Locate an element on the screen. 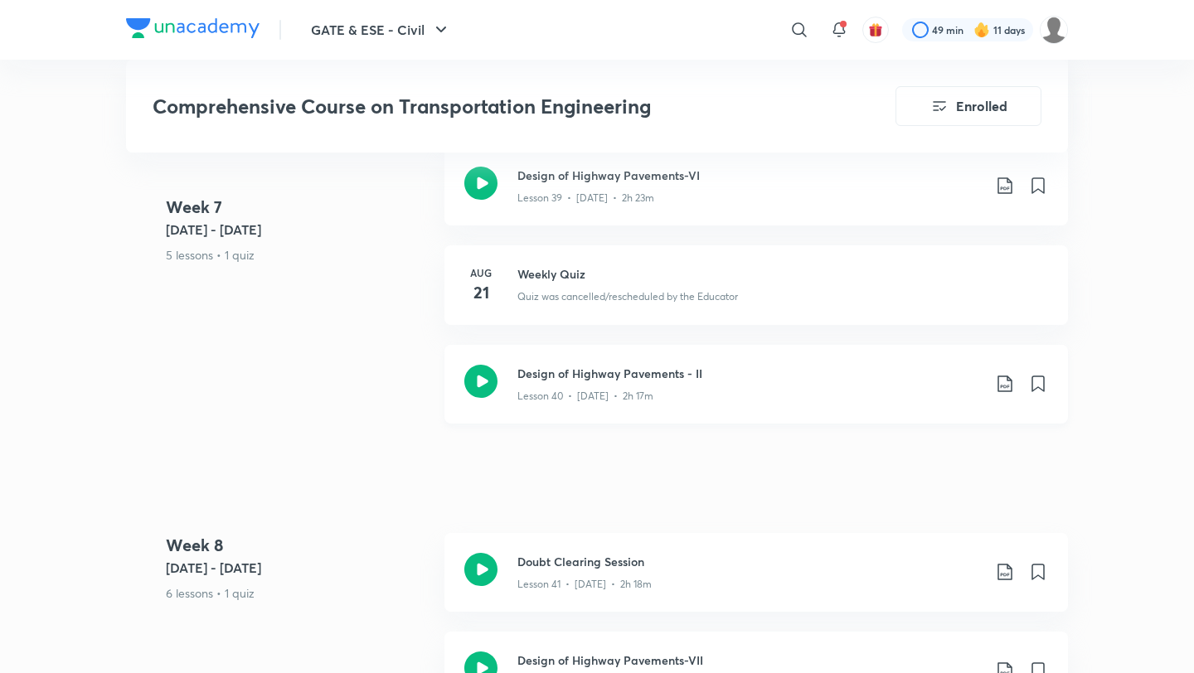 This screenshot has width=1194, height=673. h3: Design of Highway Pavements-VII is located at coordinates (749, 660).